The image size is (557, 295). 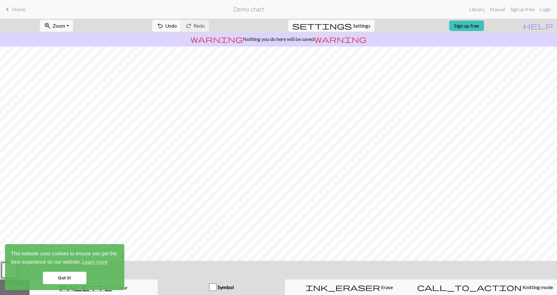 What do you see at coordinates (343, 288) in the screenshot?
I see `span: ink_eraser` at bounding box center [343, 288].